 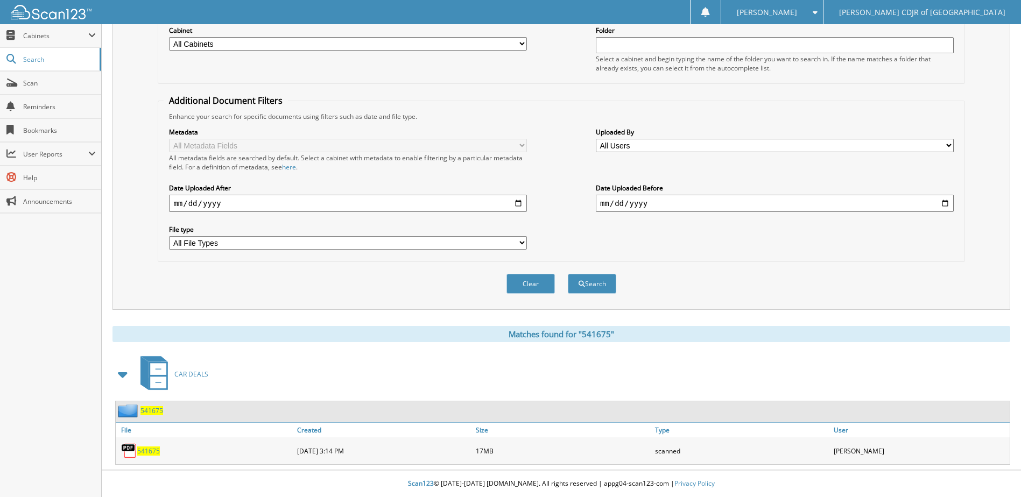 I want to click on img: folder2.png, so click(x=129, y=411).